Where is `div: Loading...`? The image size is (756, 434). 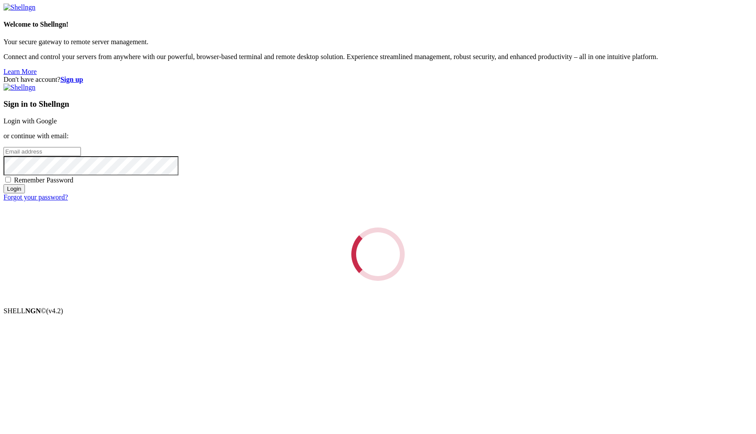
div: Loading... is located at coordinates (378, 254).